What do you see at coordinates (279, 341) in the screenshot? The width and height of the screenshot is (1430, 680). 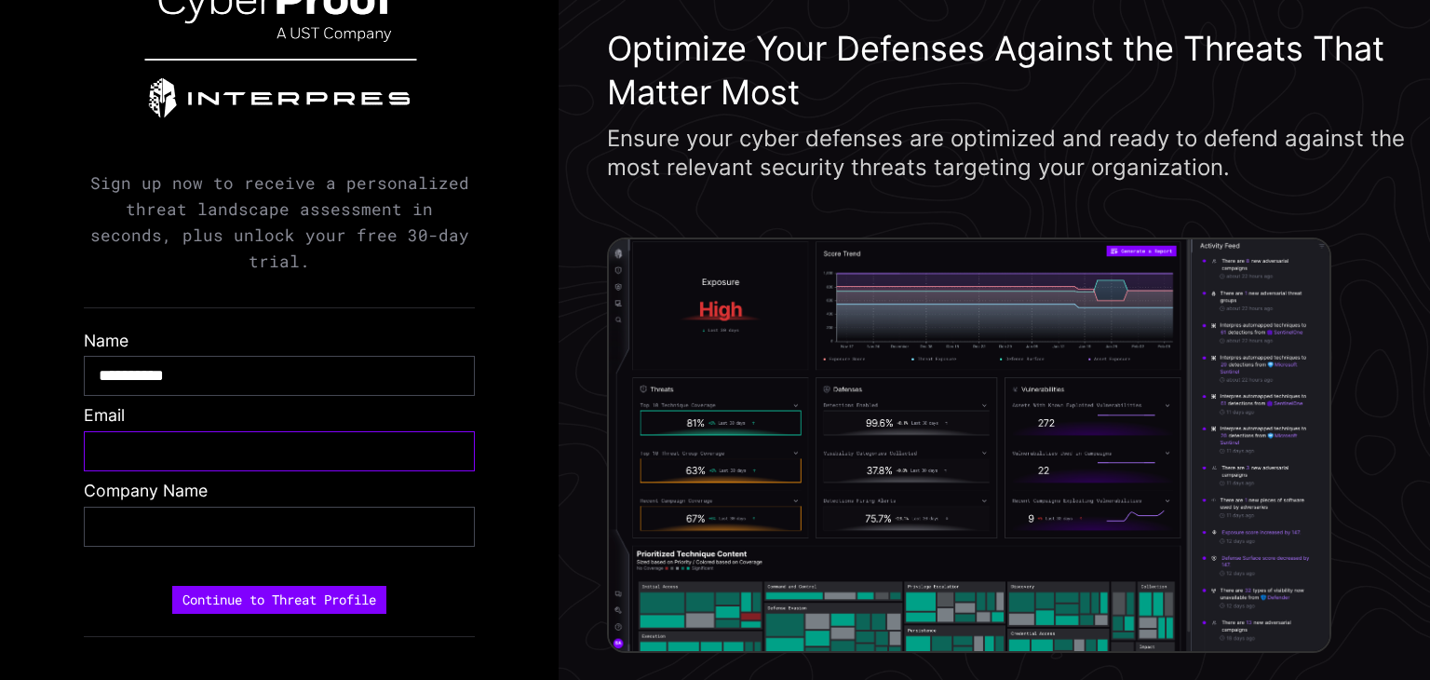 I see `label: Name` at bounding box center [279, 341].